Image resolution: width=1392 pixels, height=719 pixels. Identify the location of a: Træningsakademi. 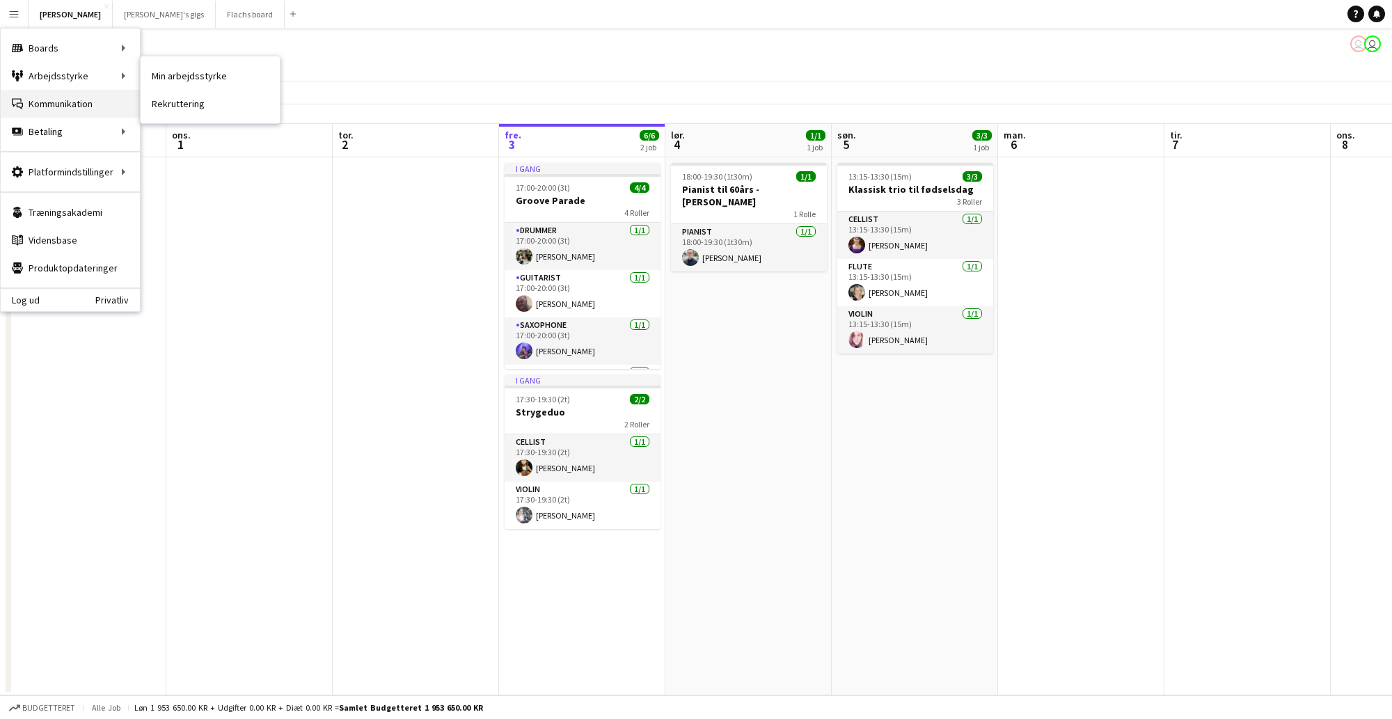
(70, 212).